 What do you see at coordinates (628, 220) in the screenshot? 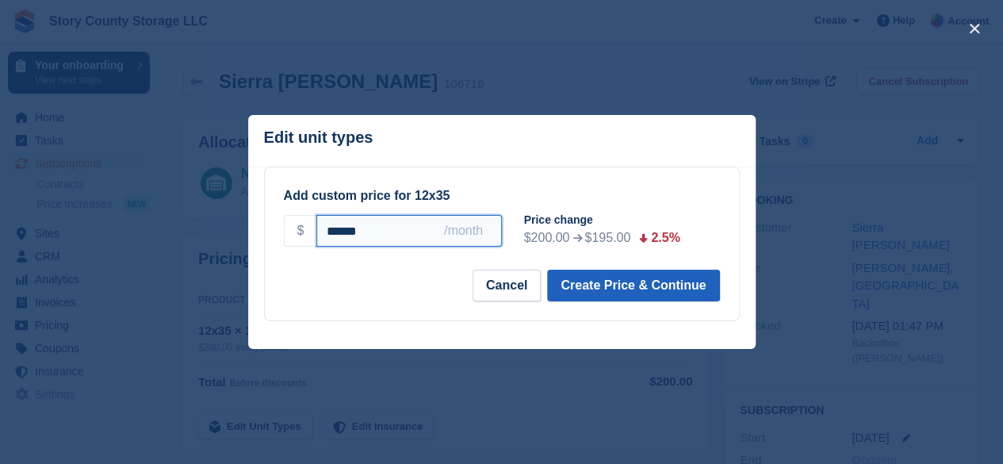
I see `div: Price change` at bounding box center [628, 220].